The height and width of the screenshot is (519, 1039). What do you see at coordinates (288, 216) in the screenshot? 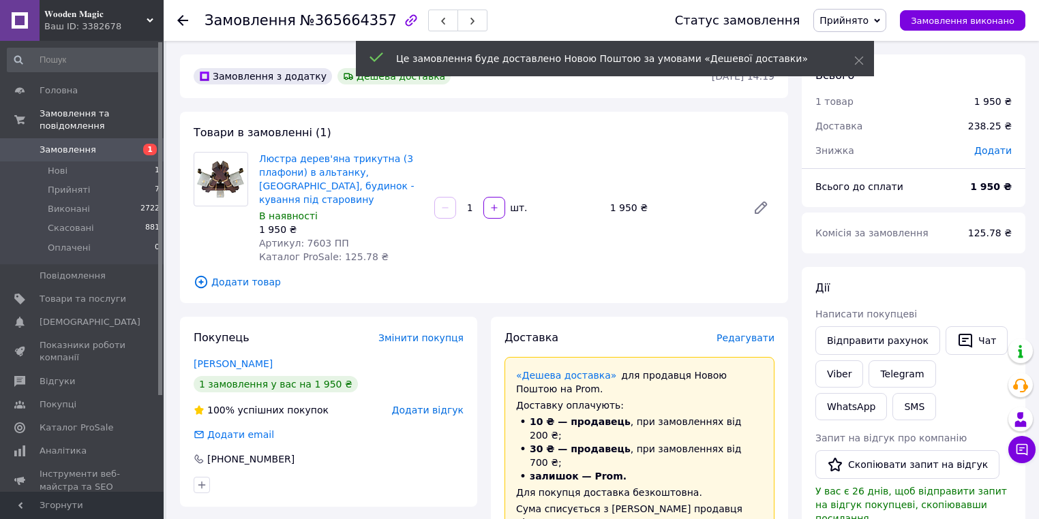
I see `span: В наявності` at bounding box center [288, 216].